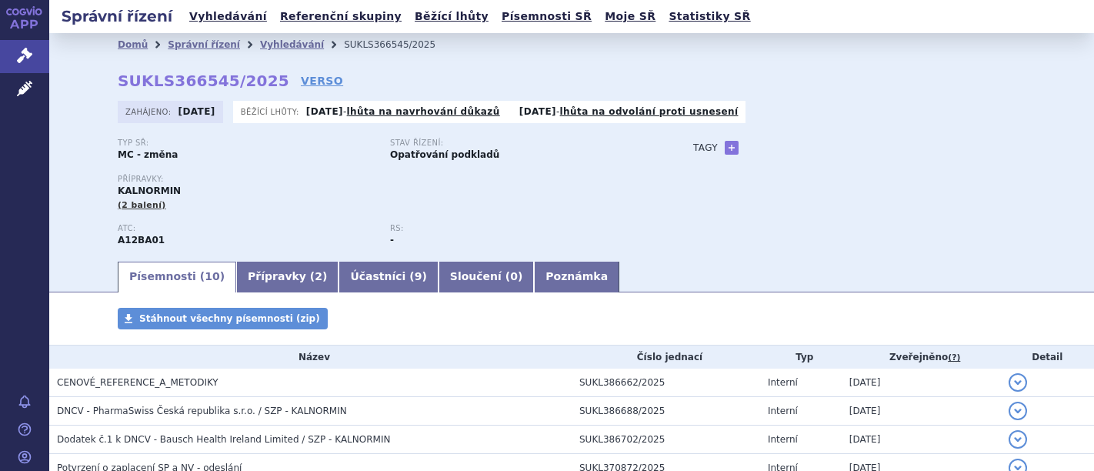 The height and width of the screenshot is (471, 1094). Describe the element at coordinates (388, 277) in the screenshot. I see `a: Účastníci (9)` at that location.